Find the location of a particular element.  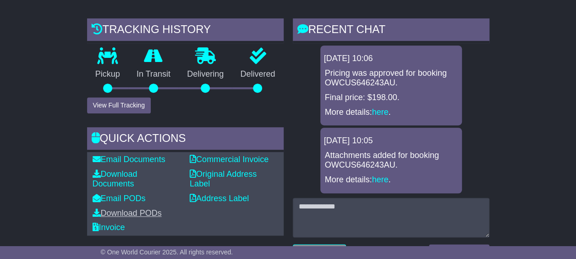

p: Pickup is located at coordinates (108, 74).